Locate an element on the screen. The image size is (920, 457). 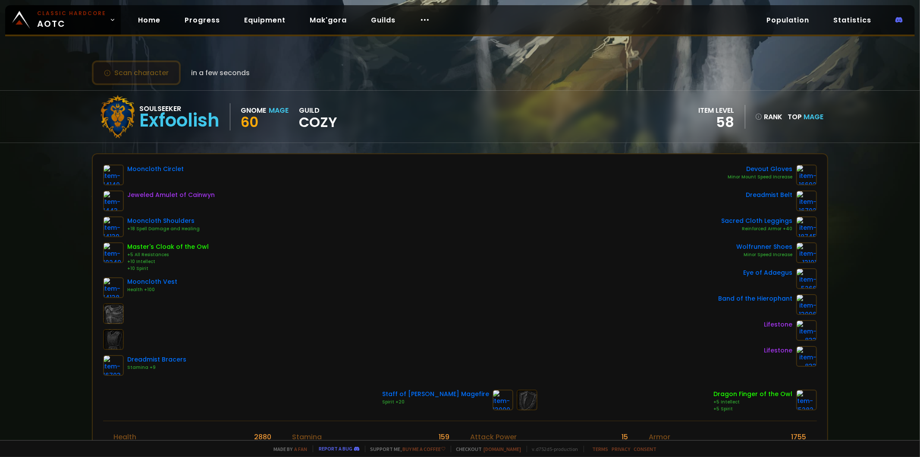
a: Progress is located at coordinates (202, 20).